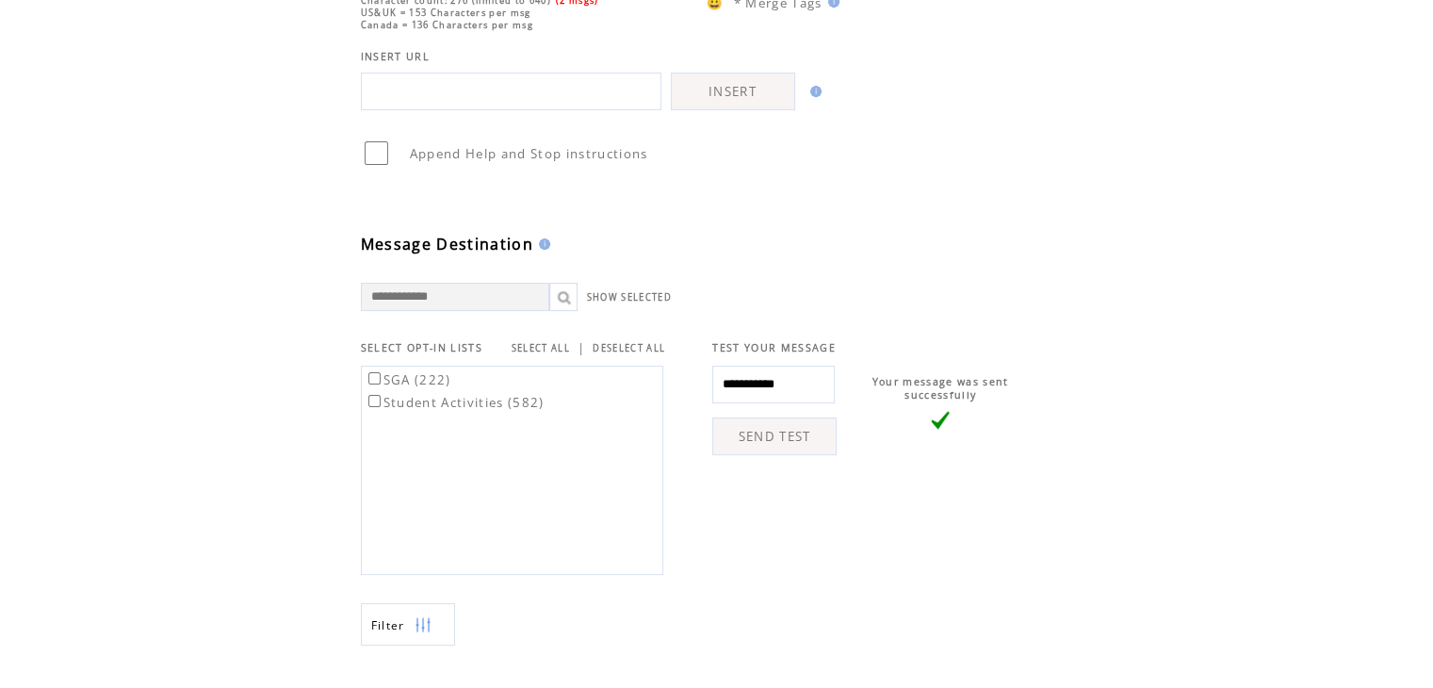 This screenshot has height=688, width=1433. What do you see at coordinates (940, 420) in the screenshot?
I see `img: vLarge.png` at bounding box center [940, 420].